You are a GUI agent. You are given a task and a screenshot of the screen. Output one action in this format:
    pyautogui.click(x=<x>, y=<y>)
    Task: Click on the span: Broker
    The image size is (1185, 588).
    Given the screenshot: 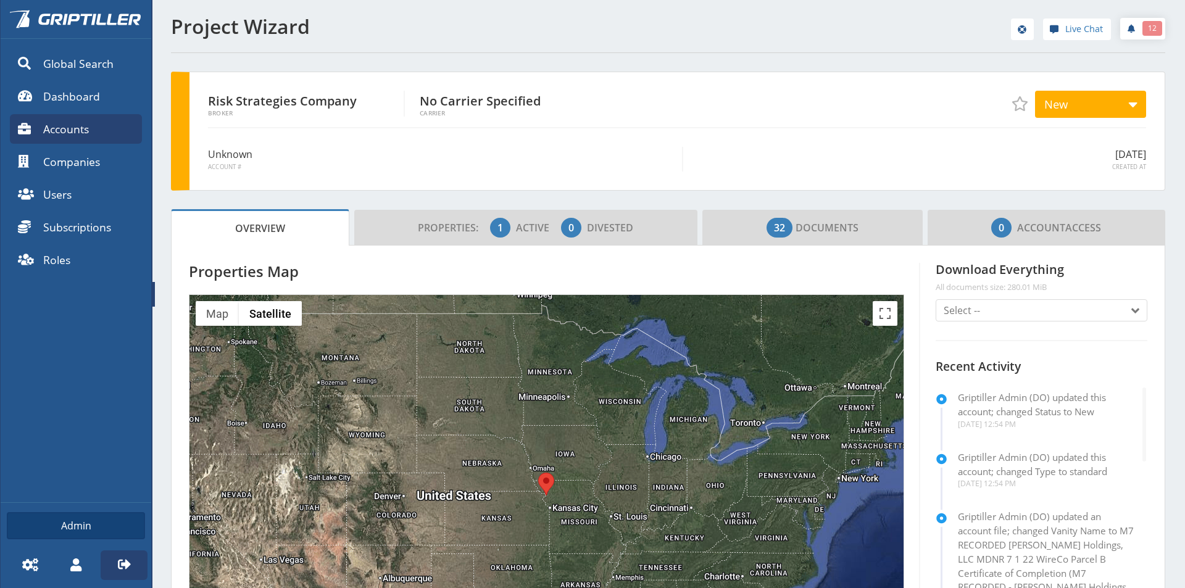 What is the action you would take?
    pyautogui.click(x=305, y=113)
    